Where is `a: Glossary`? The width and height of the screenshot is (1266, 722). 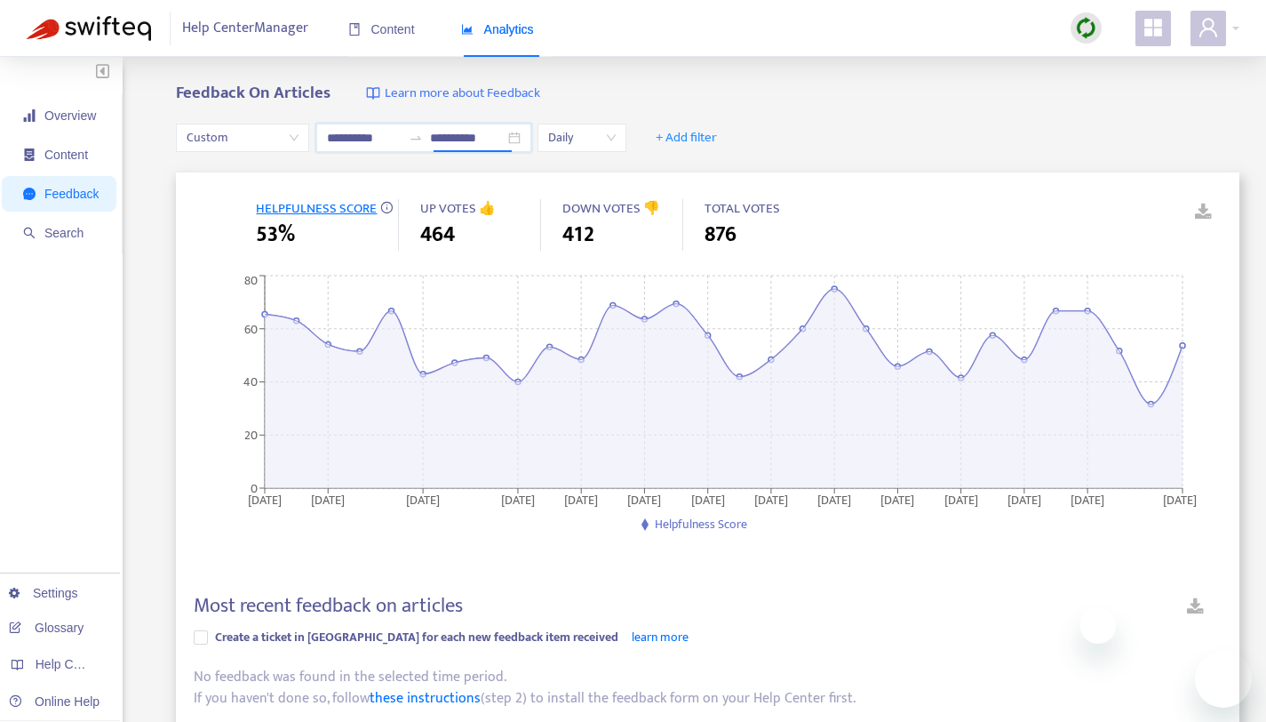 a: Glossary is located at coordinates (46, 627).